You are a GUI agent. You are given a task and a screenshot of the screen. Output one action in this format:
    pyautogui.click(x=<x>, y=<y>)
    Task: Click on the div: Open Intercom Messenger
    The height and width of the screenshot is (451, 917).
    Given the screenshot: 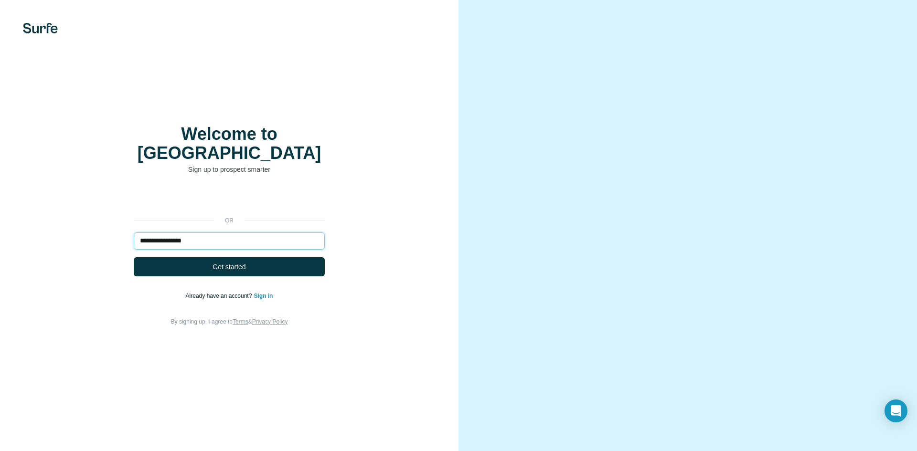 What is the action you would take?
    pyautogui.click(x=896, y=411)
    